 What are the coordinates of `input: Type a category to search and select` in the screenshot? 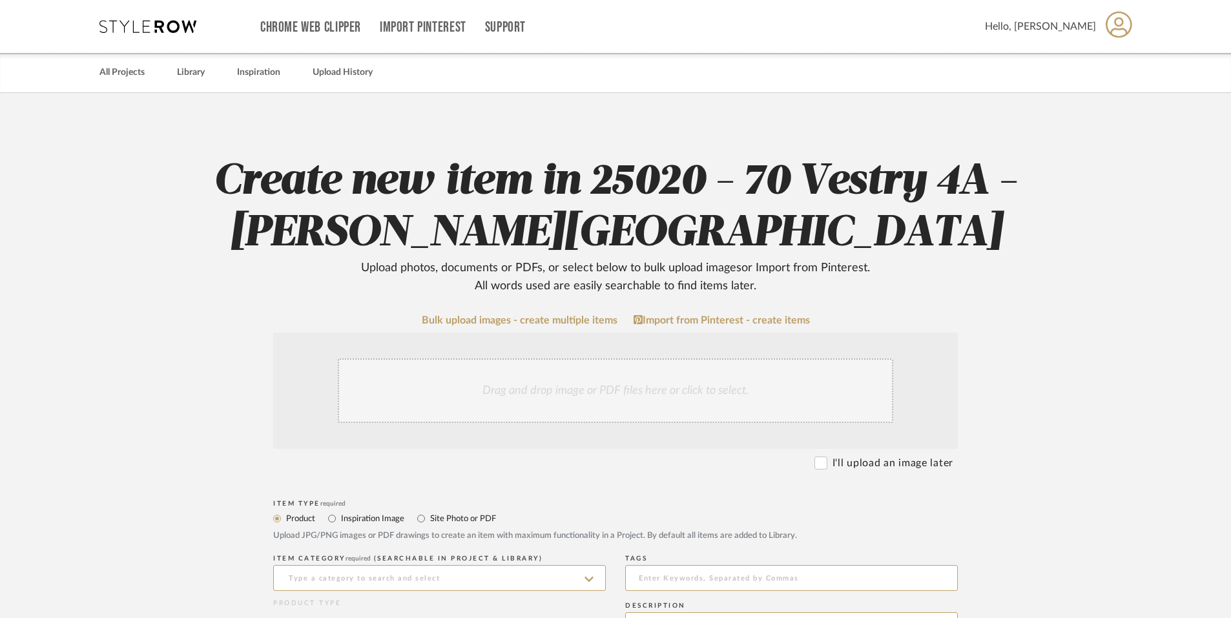 It's located at (439, 578).